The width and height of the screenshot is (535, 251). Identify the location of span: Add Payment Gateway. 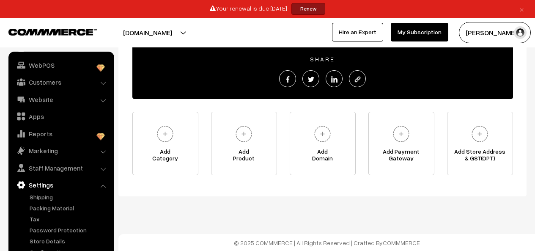
(401, 156).